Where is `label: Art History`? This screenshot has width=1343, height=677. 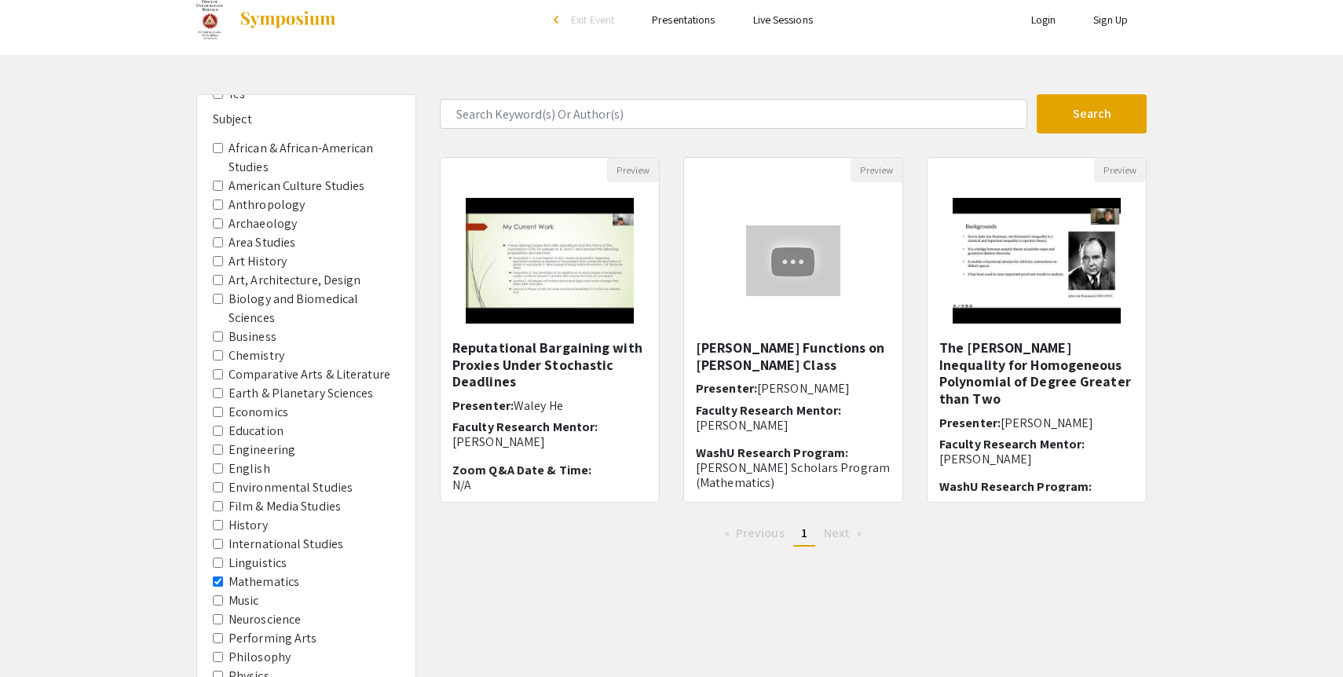 label: Art History is located at coordinates (258, 261).